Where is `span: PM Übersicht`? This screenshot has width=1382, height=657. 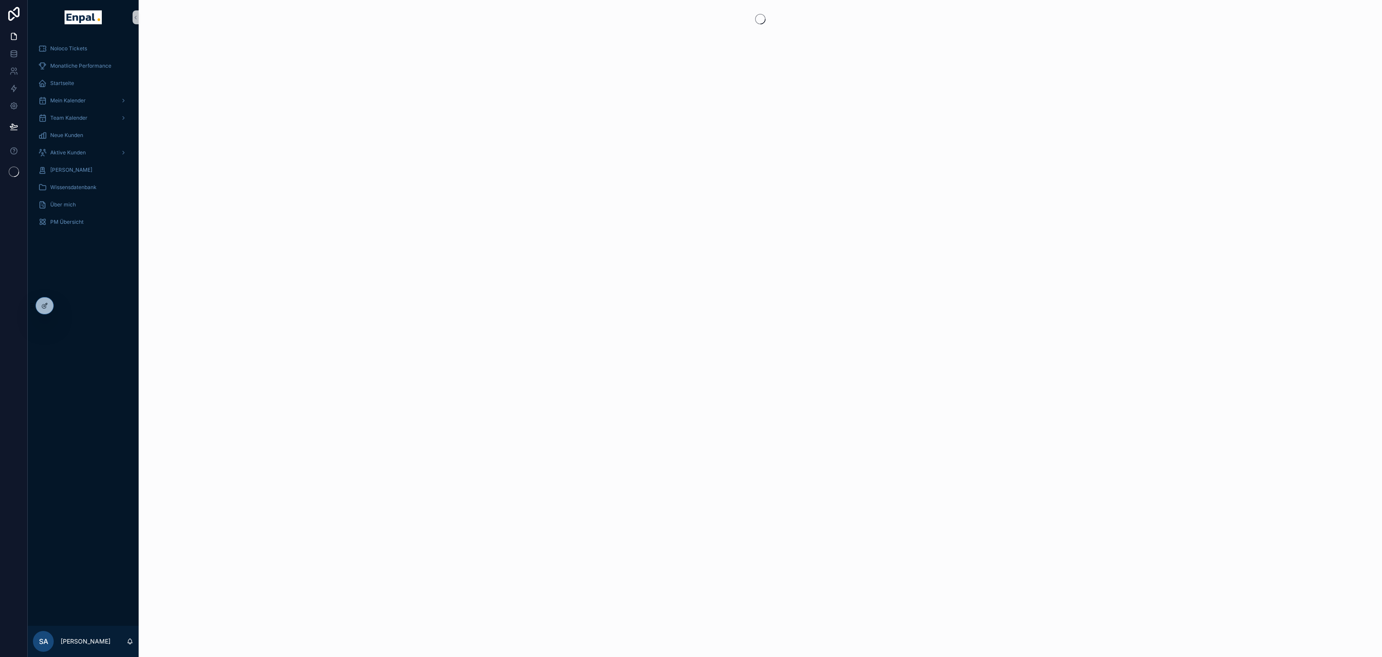
span: PM Übersicht is located at coordinates (67, 222).